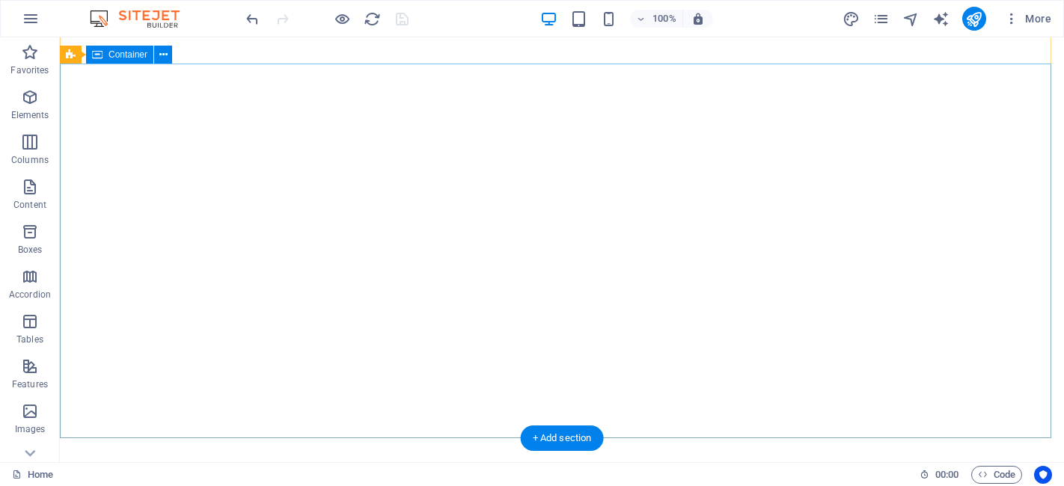 The width and height of the screenshot is (1064, 486). I want to click on a: Click to cancel selection. Double-click to open Pages, so click(32, 475).